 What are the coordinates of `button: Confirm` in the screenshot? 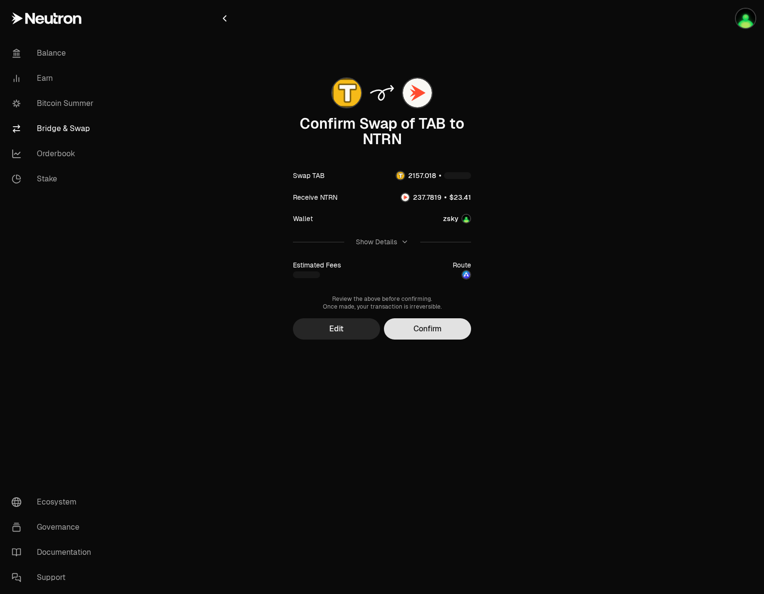 It's located at (427, 329).